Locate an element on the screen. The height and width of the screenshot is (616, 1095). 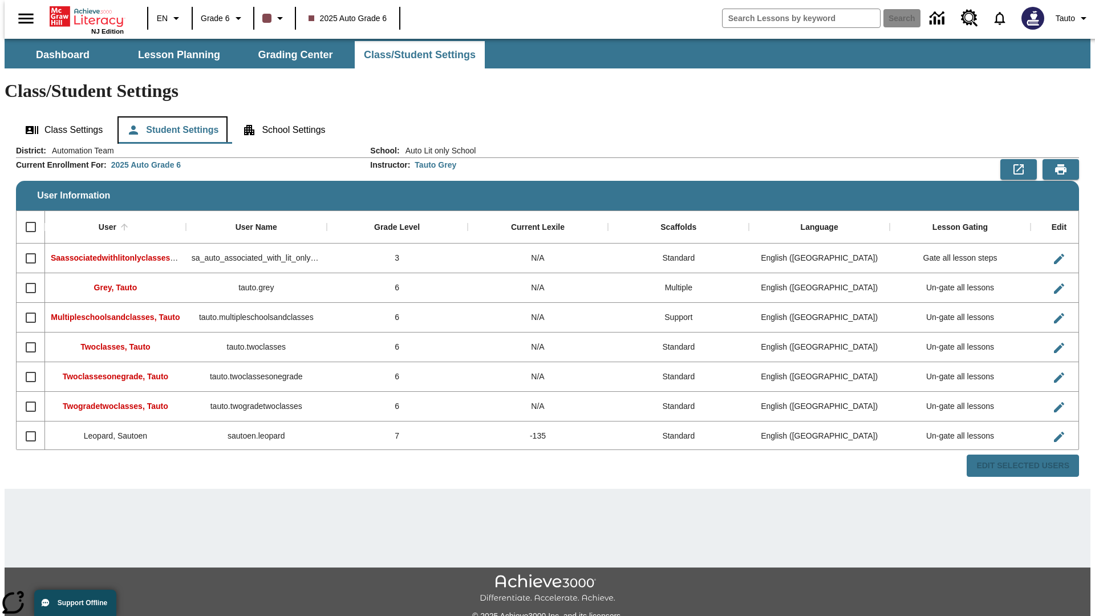
h2: District : is located at coordinates (31, 151).